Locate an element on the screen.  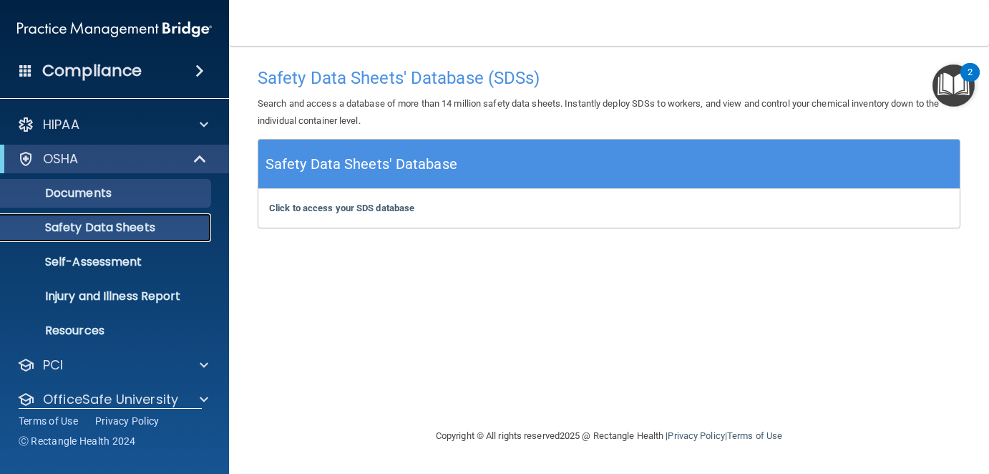
p: Search and access a database of more than 14 million safety data sheets. Instantly deploy SDSs to... is located at coordinates (609, 112).